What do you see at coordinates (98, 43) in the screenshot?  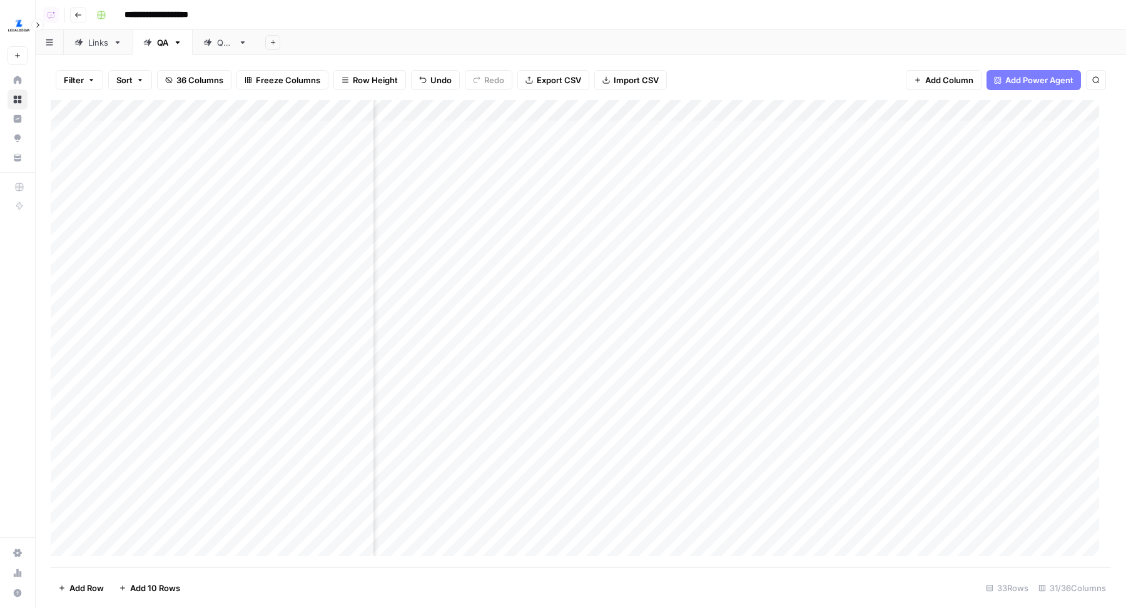 I see `div: Links` at bounding box center [98, 43].